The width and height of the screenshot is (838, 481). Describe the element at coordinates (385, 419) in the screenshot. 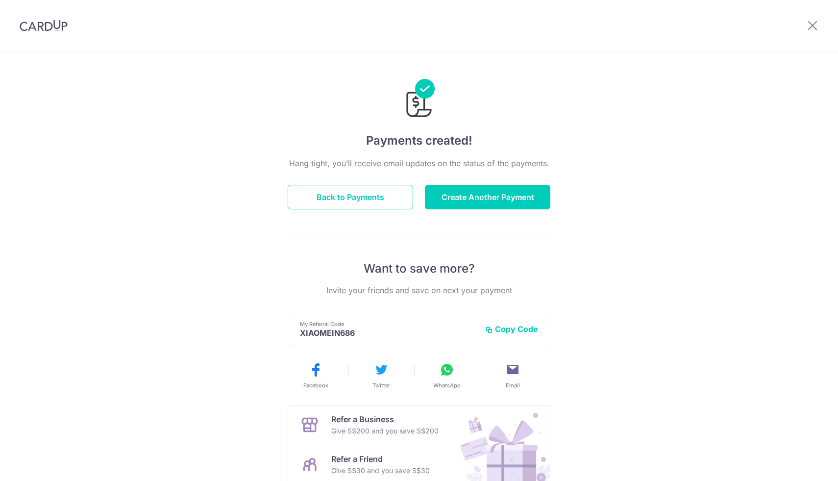

I see `p: Refer a Business` at that location.